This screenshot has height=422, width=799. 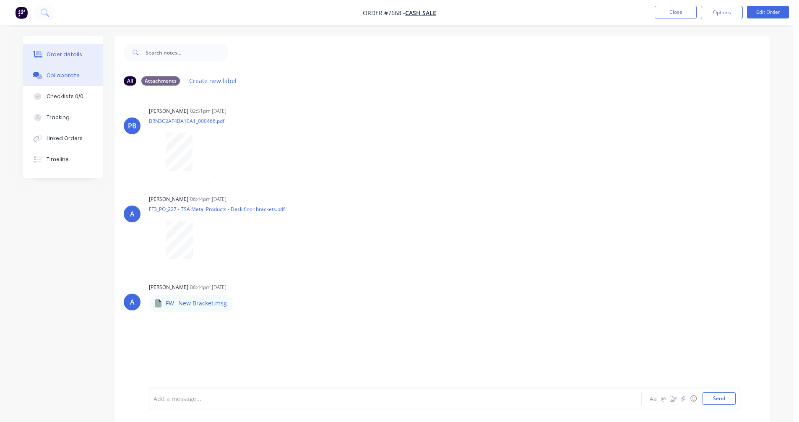 What do you see at coordinates (421, 13) in the screenshot?
I see `span: Cash Sale` at bounding box center [421, 13].